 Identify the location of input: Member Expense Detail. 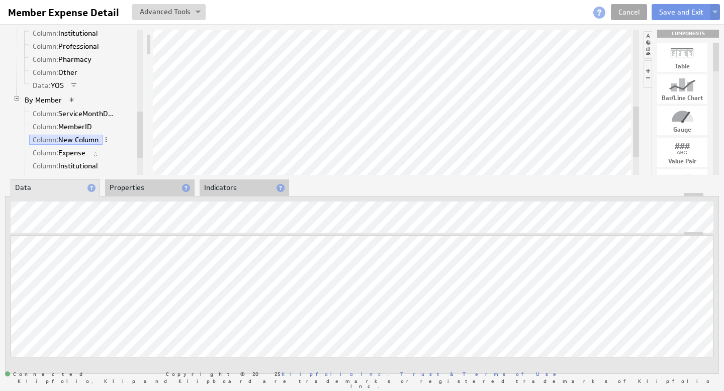
(65, 13).